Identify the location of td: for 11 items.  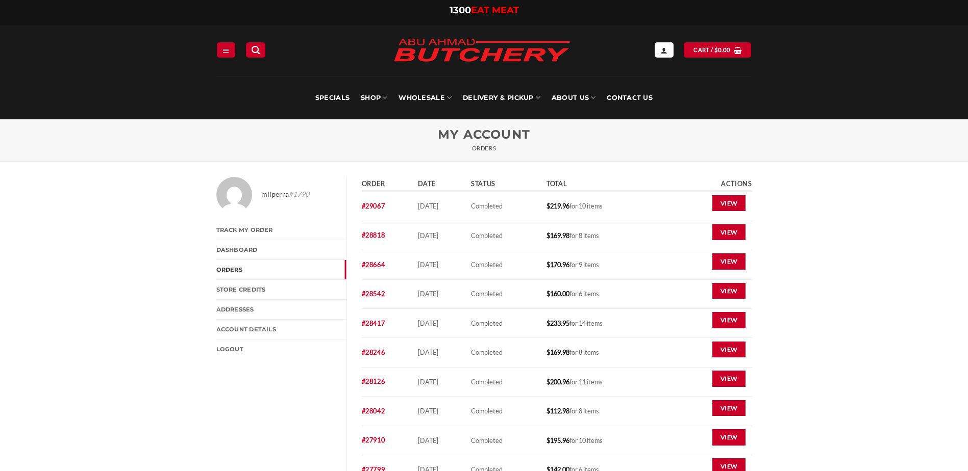
(605, 382).